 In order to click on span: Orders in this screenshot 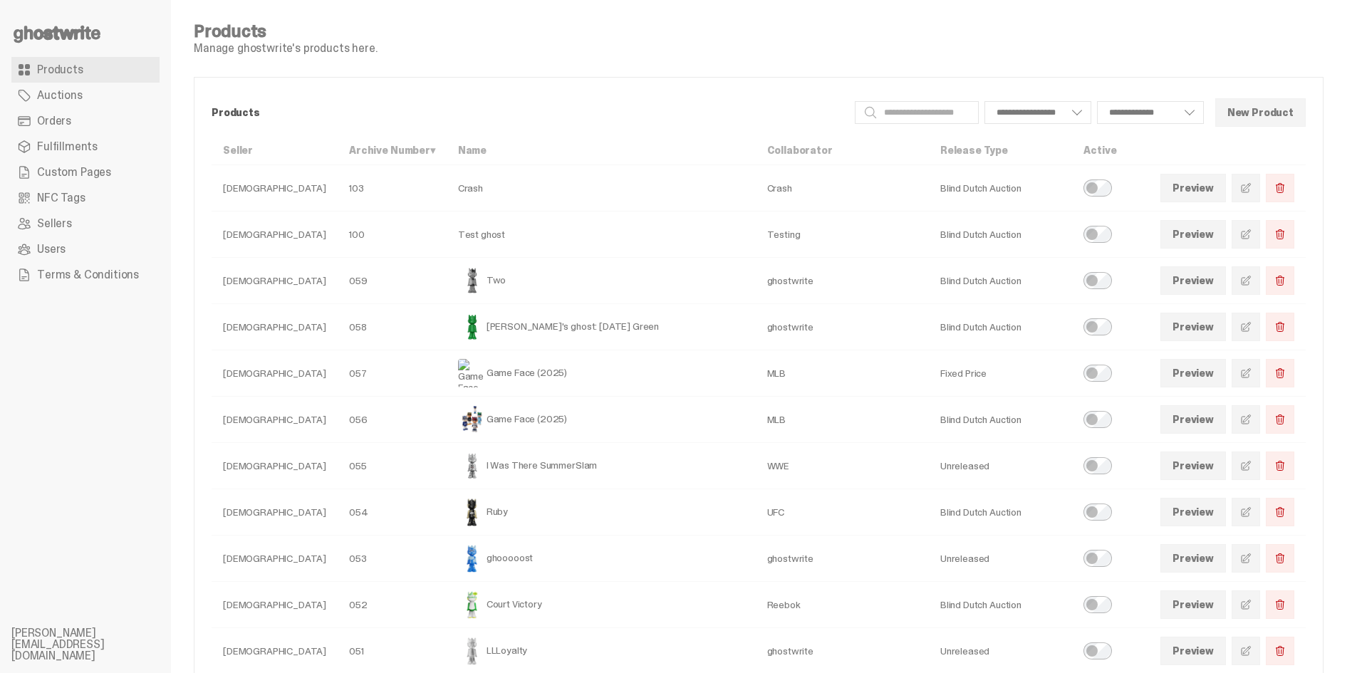, I will do `click(54, 121)`.